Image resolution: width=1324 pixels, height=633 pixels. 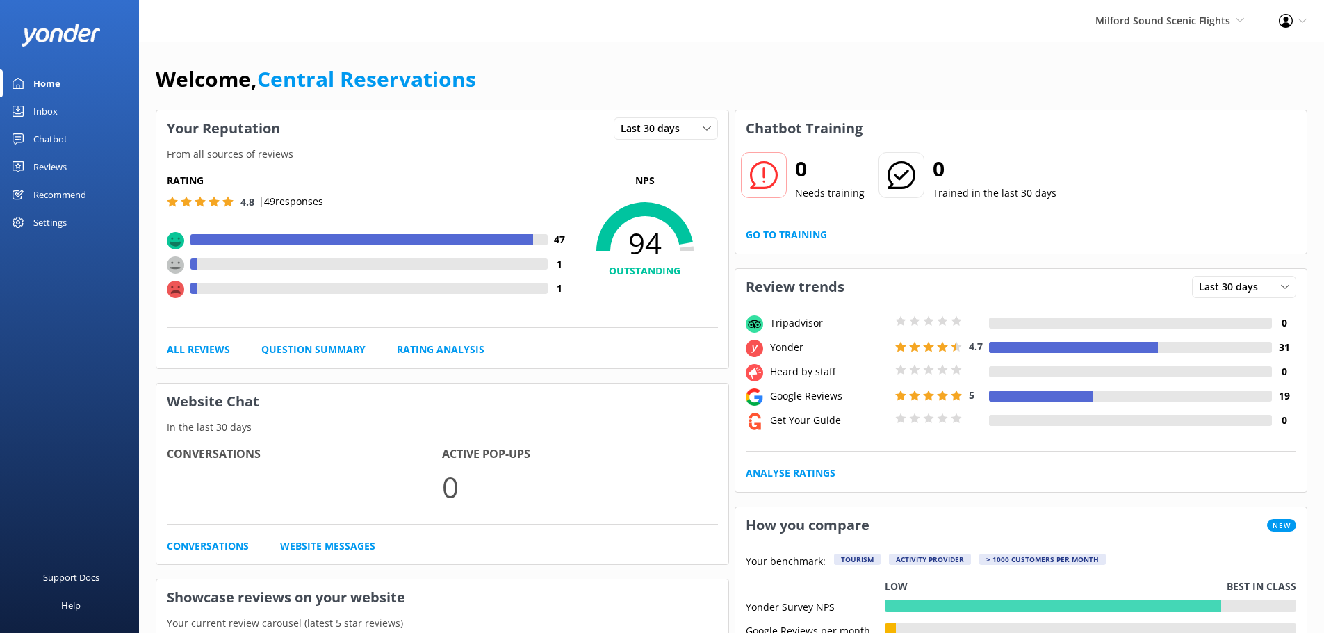 What do you see at coordinates (786, 235) in the screenshot?
I see `a: Go to Training` at bounding box center [786, 235].